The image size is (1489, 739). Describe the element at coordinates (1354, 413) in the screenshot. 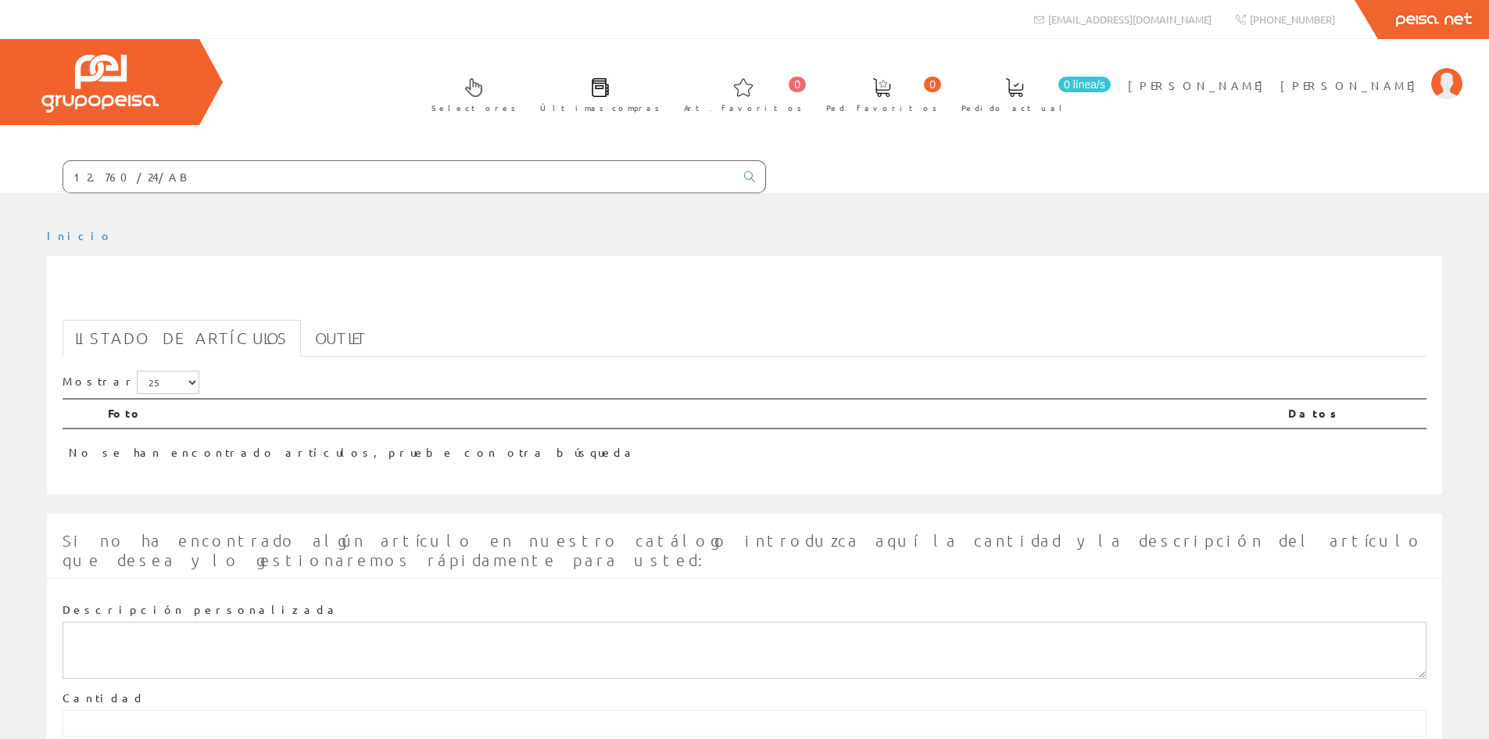

I see `th: Datos` at that location.